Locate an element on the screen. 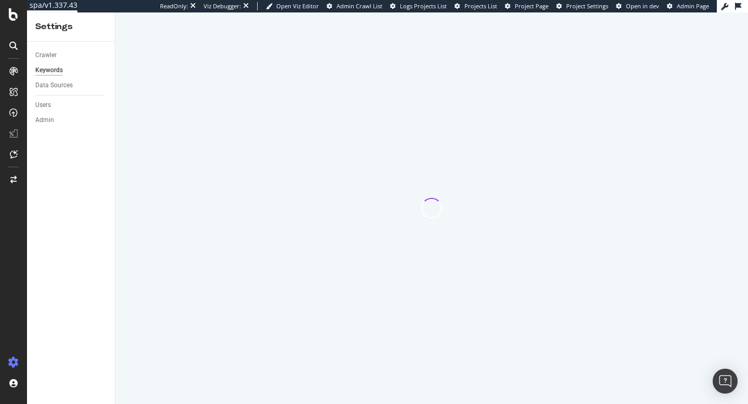 This screenshot has width=748, height=404. a: Projects List is located at coordinates (476, 6).